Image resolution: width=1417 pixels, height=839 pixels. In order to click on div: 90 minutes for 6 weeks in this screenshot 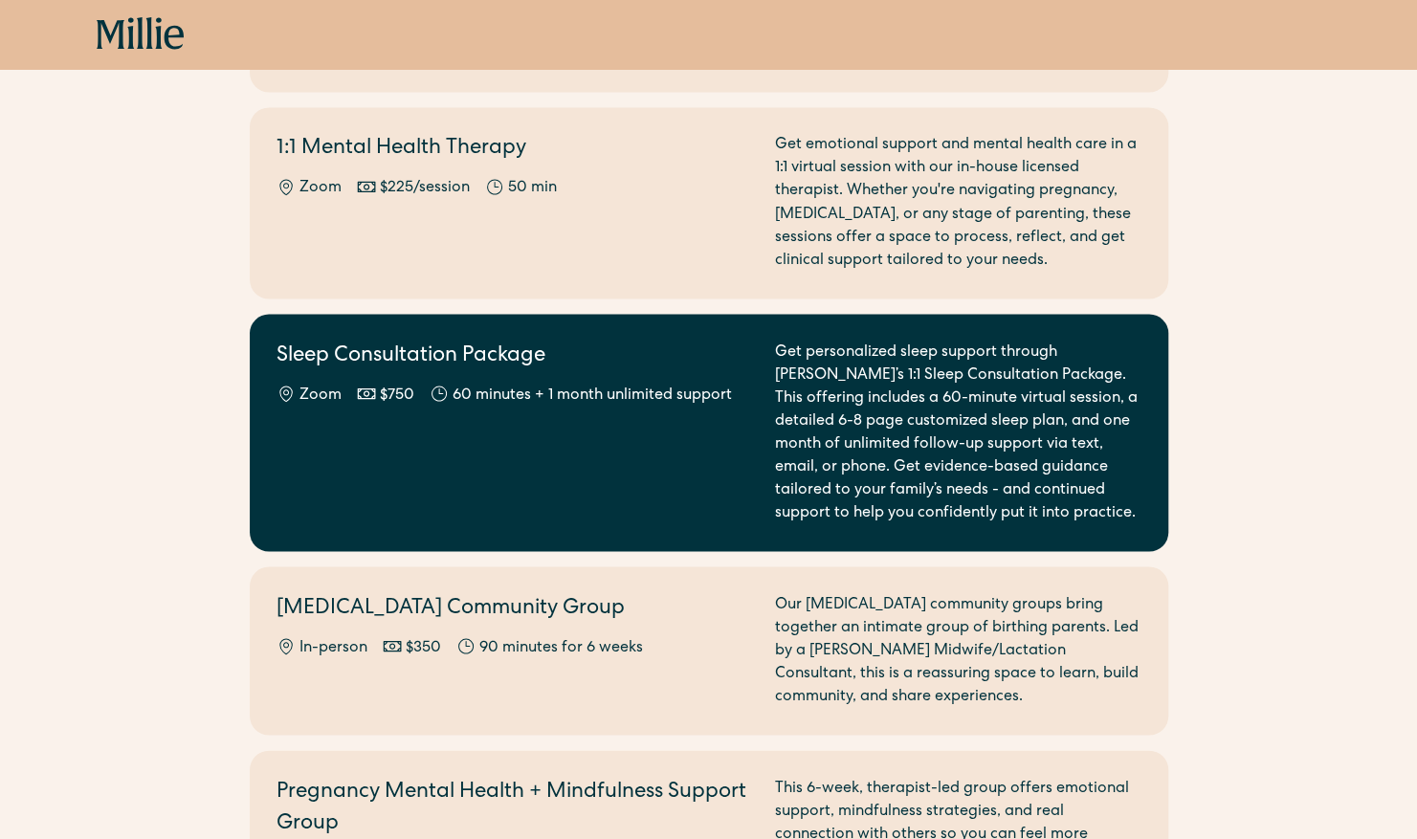, I will do `click(561, 648)`.